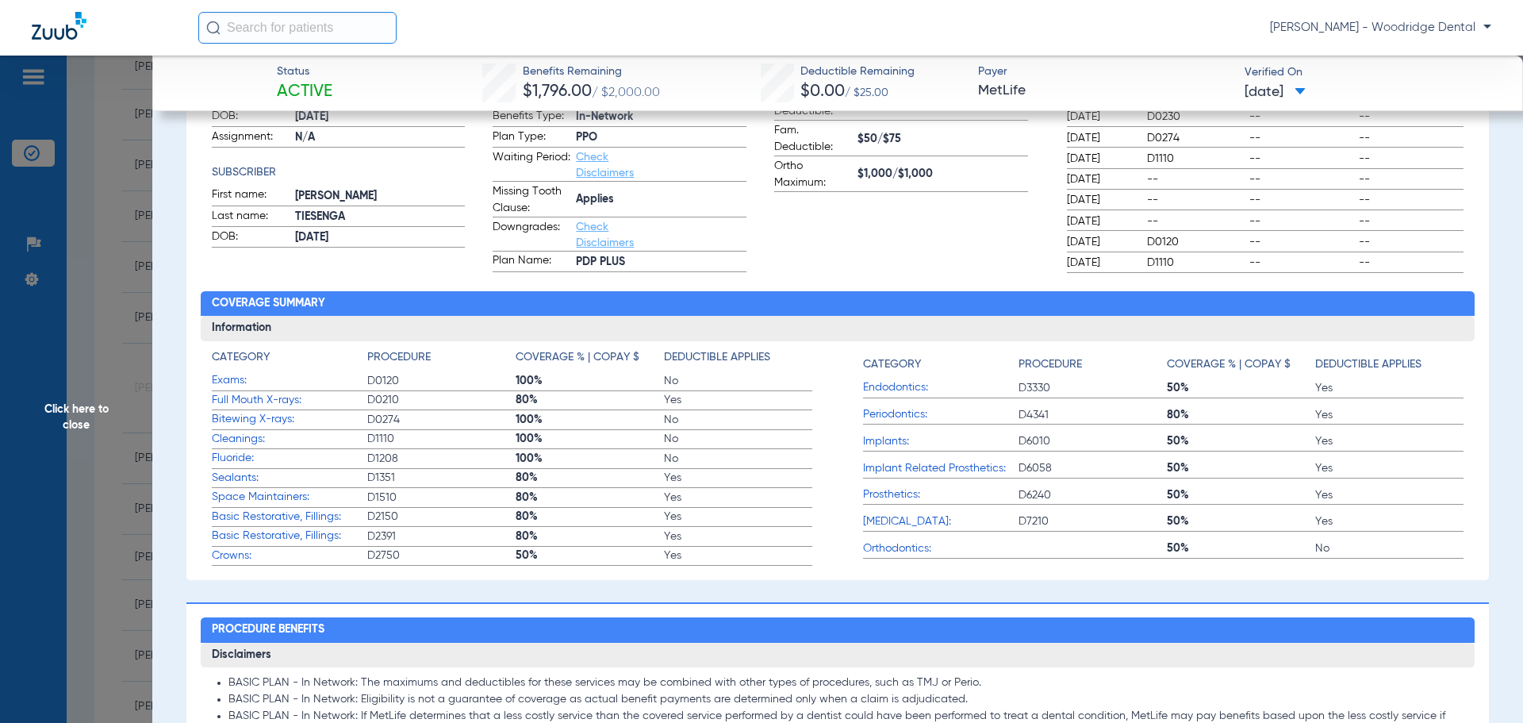  I want to click on h2: Procedure Benefits, so click(838, 630).